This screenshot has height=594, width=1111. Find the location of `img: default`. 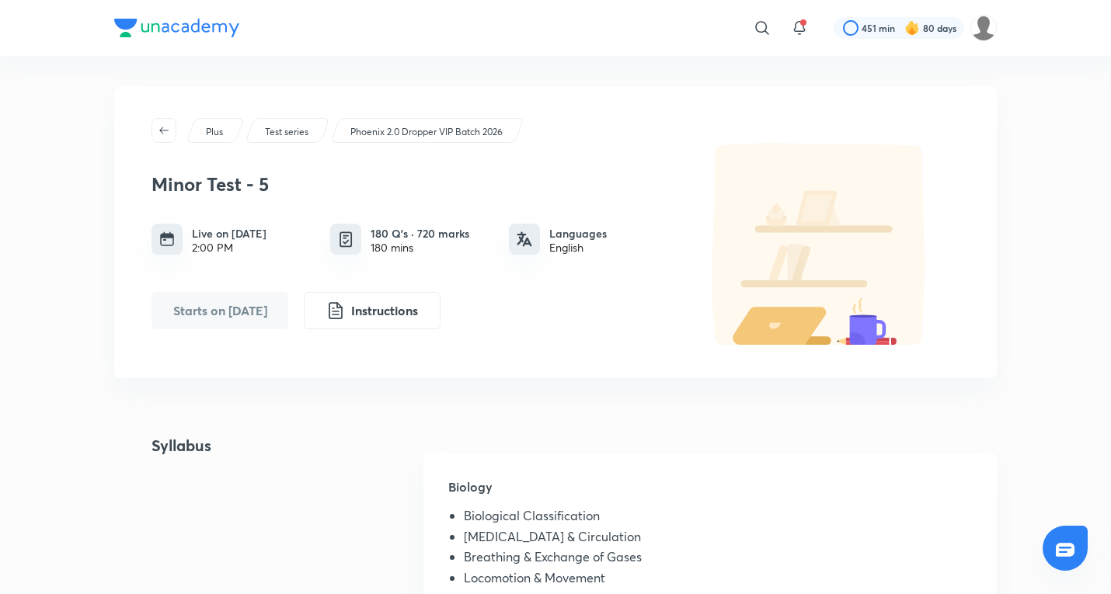

img: default is located at coordinates (820, 244).